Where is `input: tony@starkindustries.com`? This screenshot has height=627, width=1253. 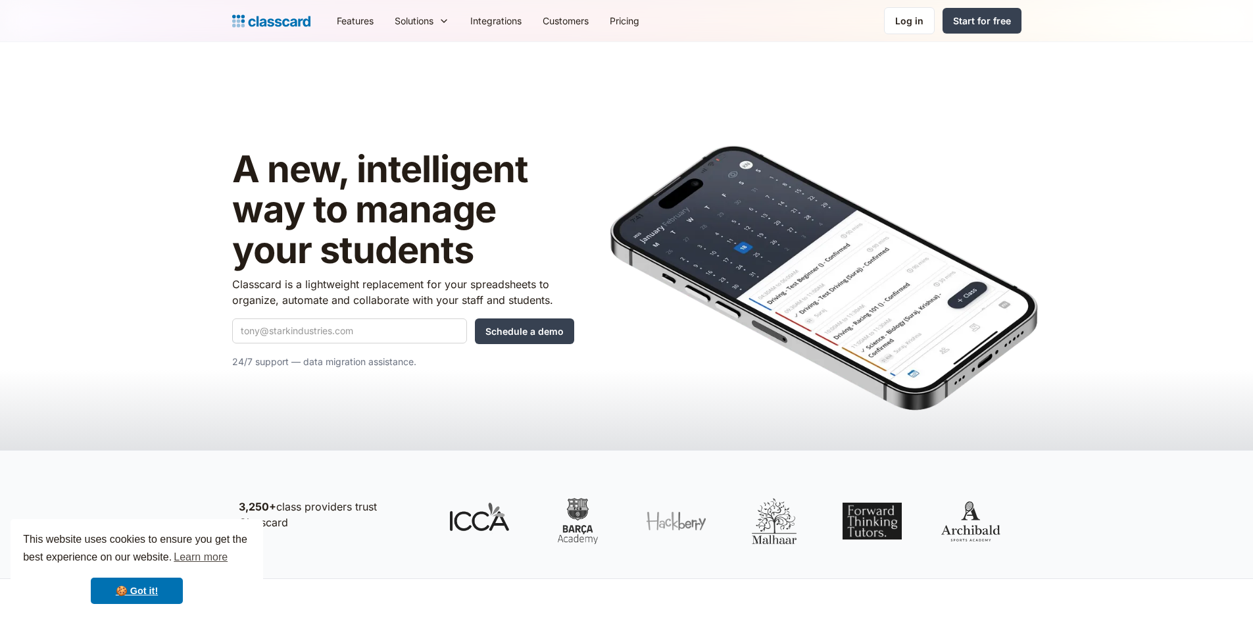
input: tony@starkindustries.com is located at coordinates (349, 331).